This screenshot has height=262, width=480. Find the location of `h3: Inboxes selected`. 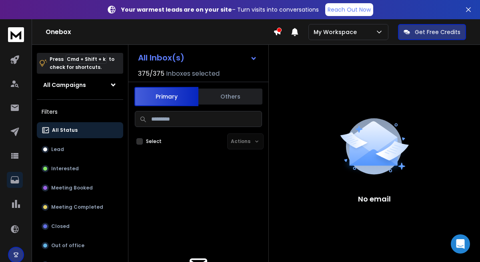

h3: Inboxes selected is located at coordinates (193, 74).